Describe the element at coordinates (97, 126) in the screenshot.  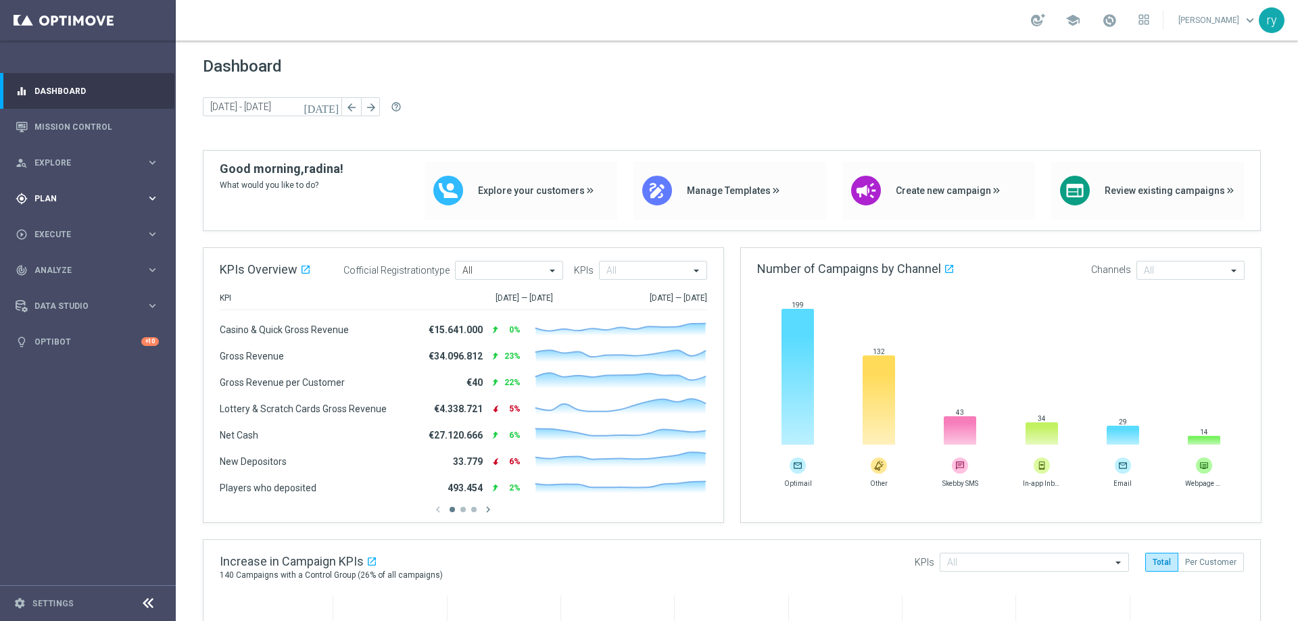
I see `a: Mission Control` at that location.